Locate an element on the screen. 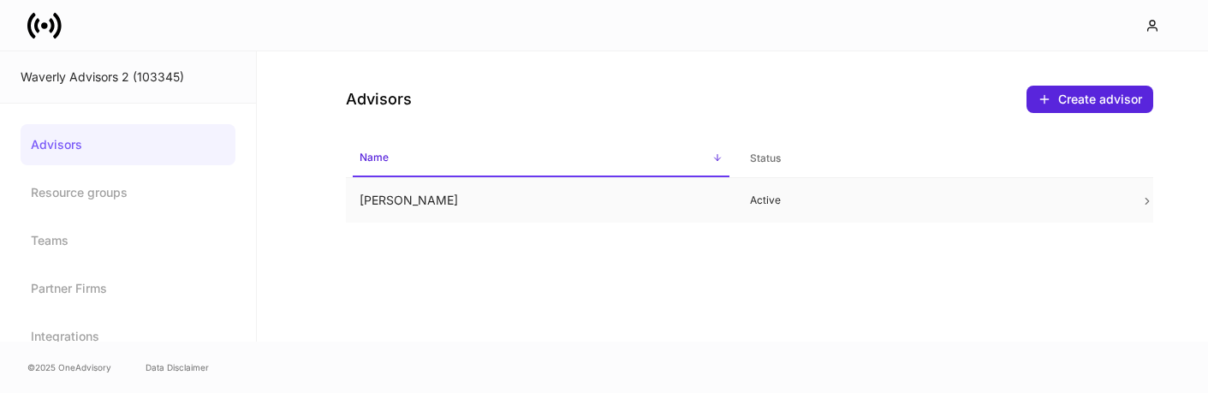 This screenshot has height=393, width=1208. span: Name is located at coordinates (541, 158).